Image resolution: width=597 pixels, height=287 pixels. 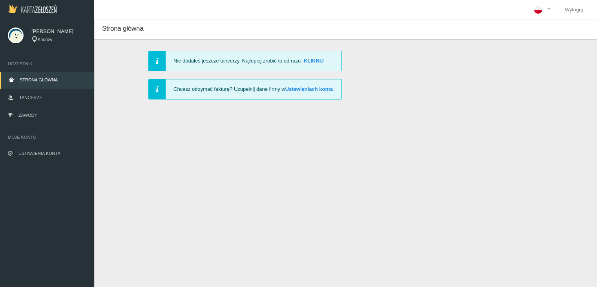 What do you see at coordinates (31, 97) in the screenshot?
I see `span: Tancerze` at bounding box center [31, 97].